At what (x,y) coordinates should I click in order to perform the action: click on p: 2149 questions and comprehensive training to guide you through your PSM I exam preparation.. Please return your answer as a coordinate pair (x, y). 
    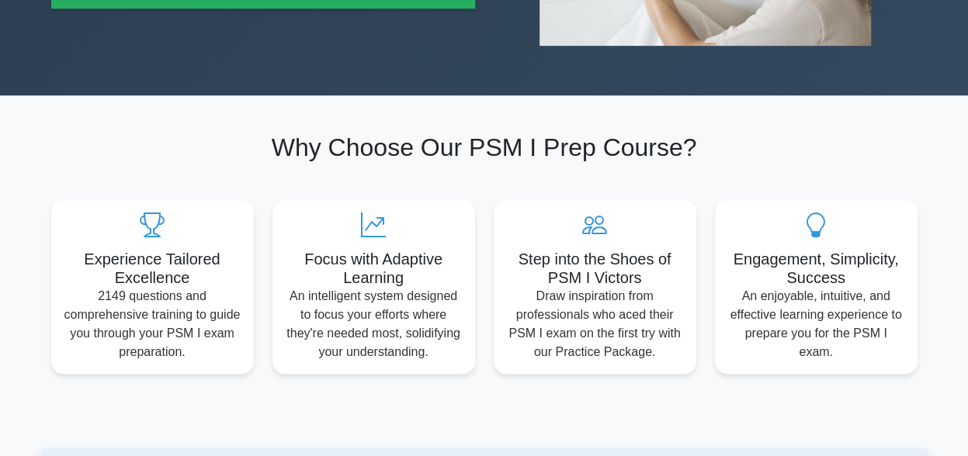
    Looking at the image, I should click on (152, 325).